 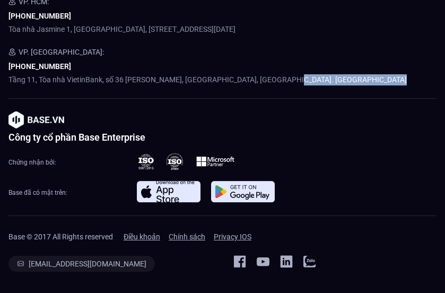 What do you see at coordinates (233, 237) in the screenshot?
I see `span: Privacy IOS` at bounding box center [233, 237].